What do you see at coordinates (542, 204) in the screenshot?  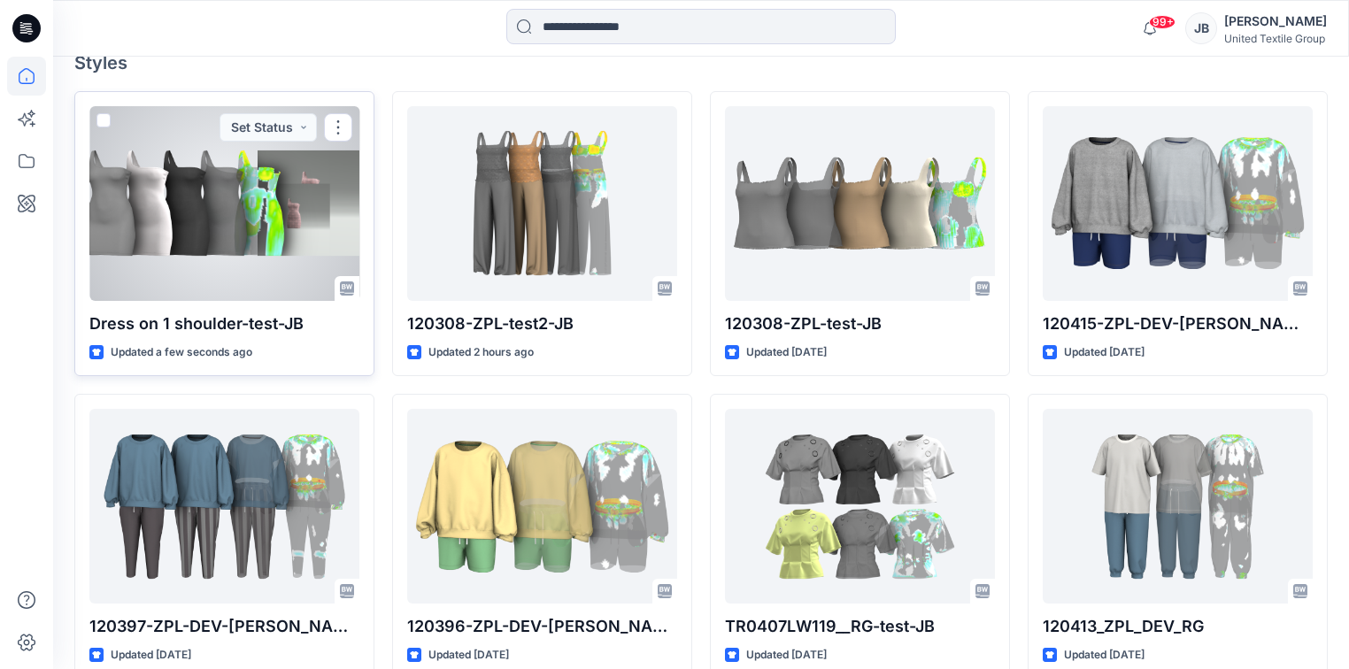 I see `a: 120308-ZPL-test2-JB` at bounding box center [542, 204].